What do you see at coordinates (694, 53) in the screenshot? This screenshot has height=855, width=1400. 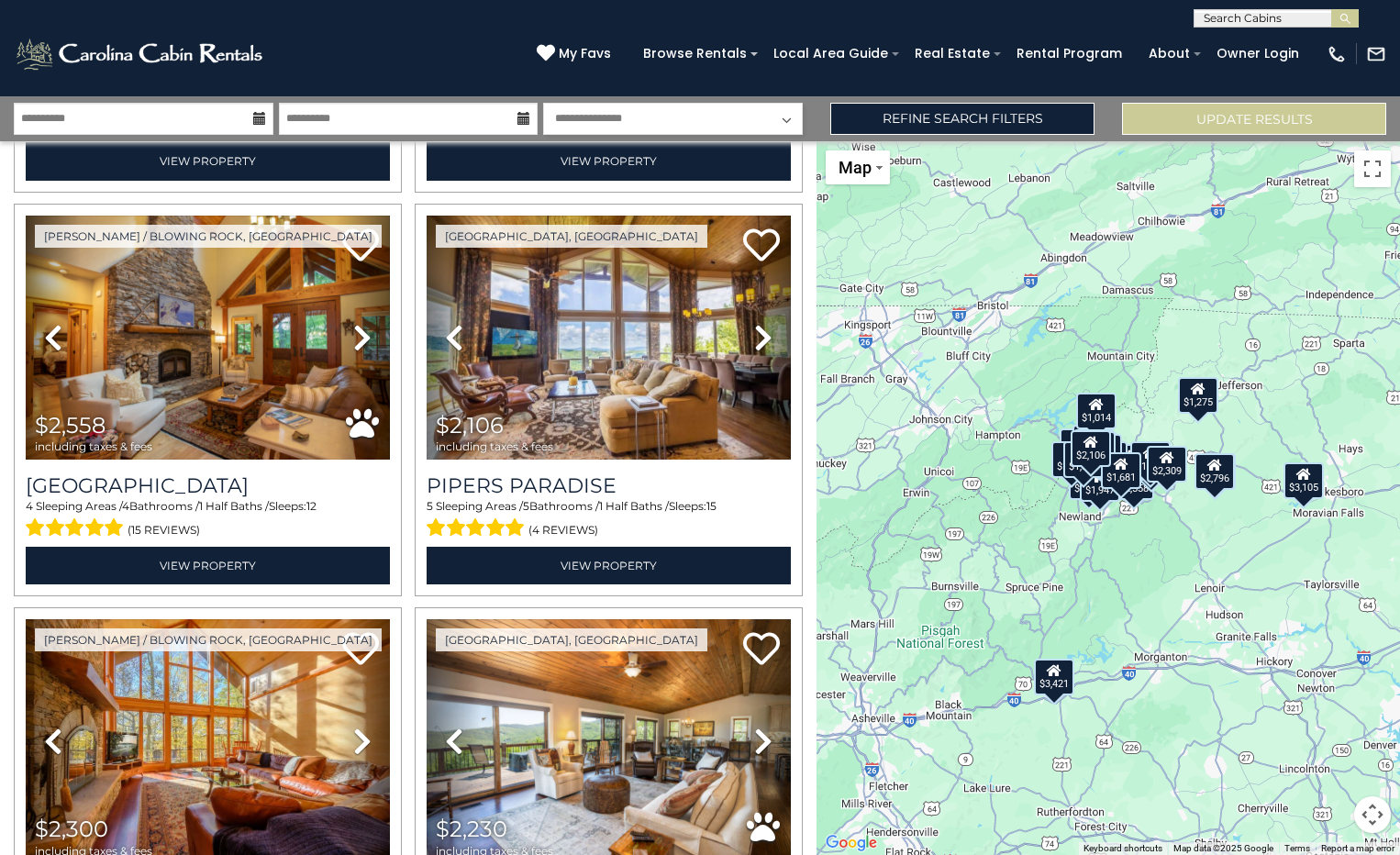 I see `a: Browse Rentals` at bounding box center [694, 53].